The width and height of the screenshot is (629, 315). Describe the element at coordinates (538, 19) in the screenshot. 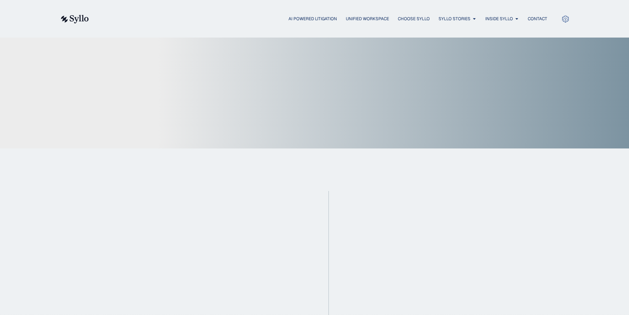

I see `span: Contact` at that location.